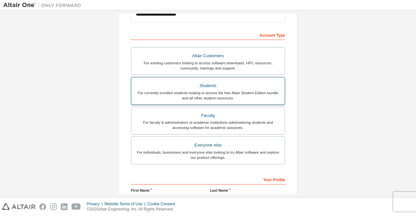  I want to click on img: facebook.svg, so click(43, 207).